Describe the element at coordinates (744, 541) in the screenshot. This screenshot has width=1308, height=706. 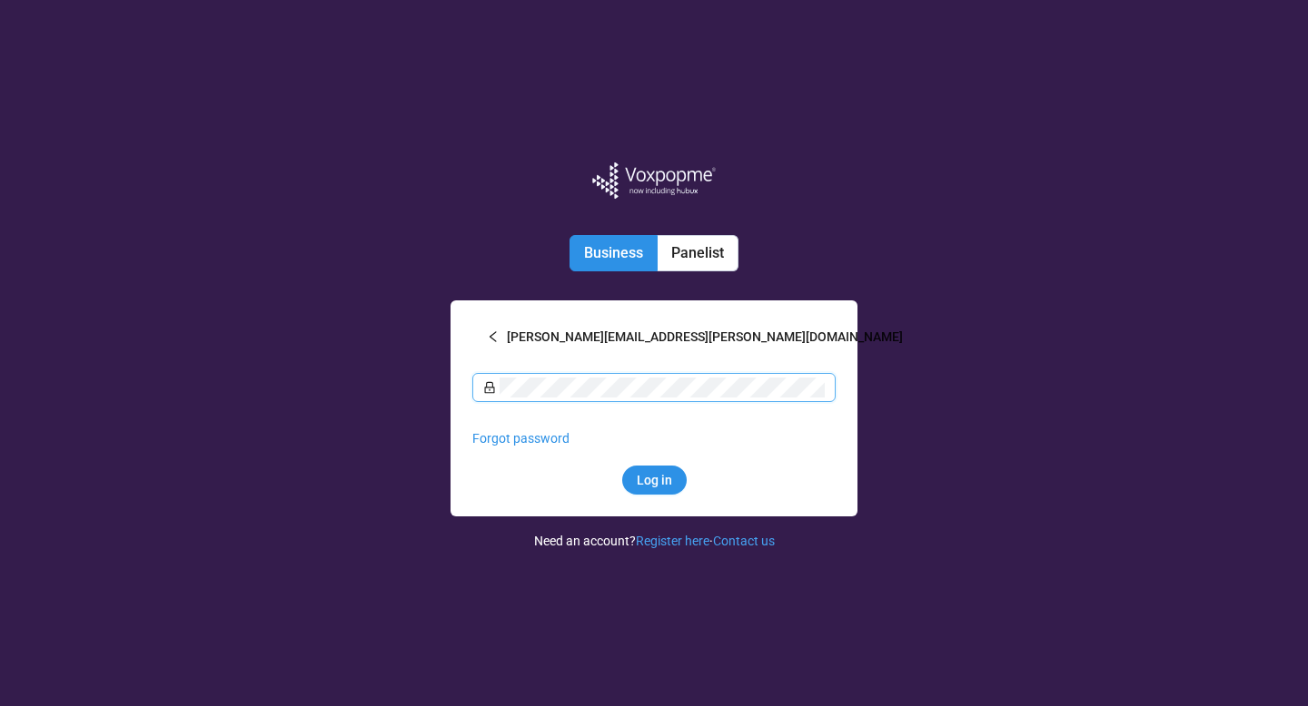
I see `a: Contact us` at that location.